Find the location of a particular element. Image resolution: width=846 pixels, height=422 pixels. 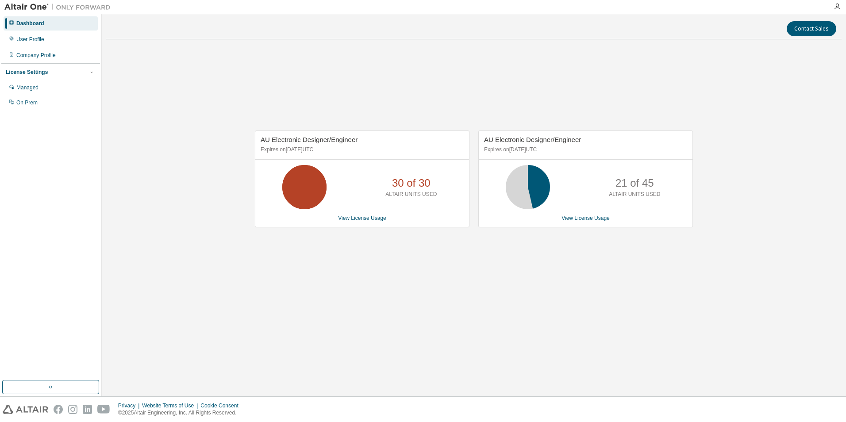

div: Managed is located at coordinates (27, 88).